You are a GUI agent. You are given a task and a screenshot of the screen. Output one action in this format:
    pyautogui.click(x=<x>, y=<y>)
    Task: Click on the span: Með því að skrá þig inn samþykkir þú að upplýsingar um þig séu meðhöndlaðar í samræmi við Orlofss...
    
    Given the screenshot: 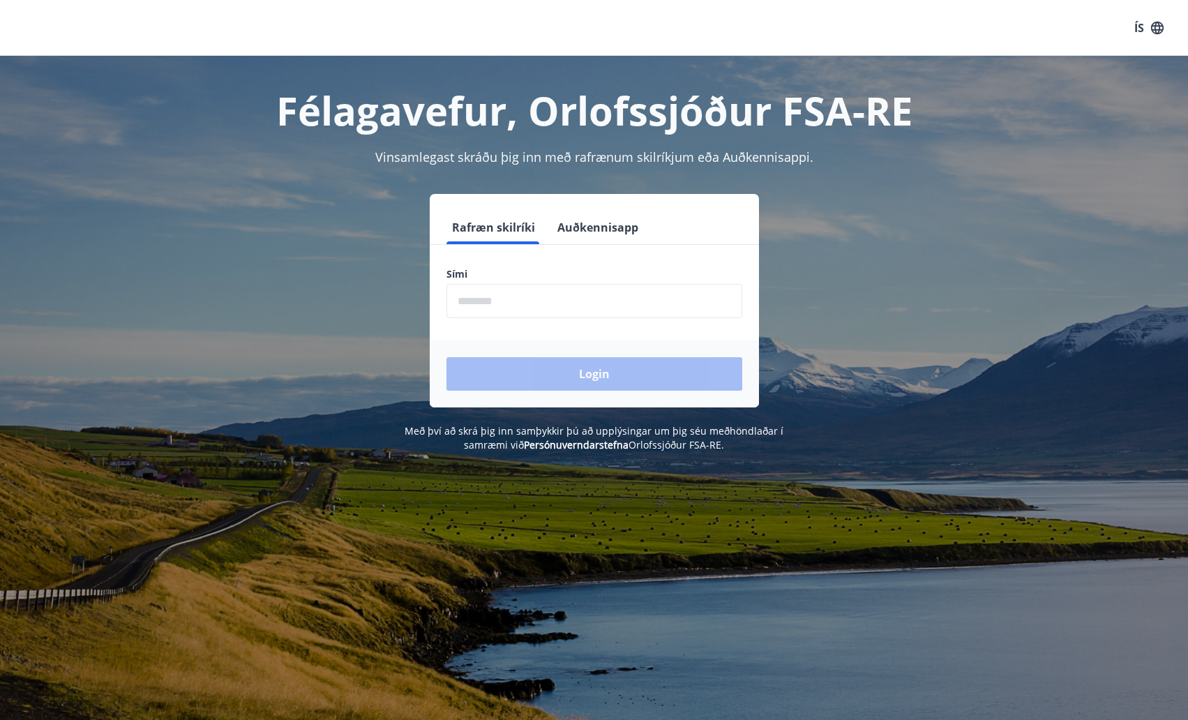 What is the action you would take?
    pyautogui.click(x=594, y=437)
    